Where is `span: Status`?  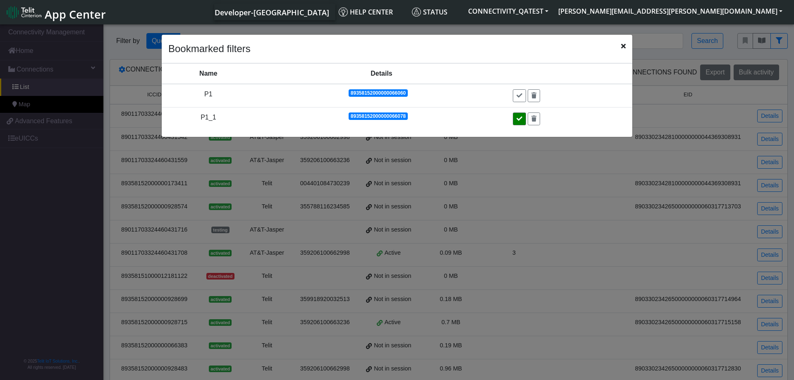 span: Status is located at coordinates (430, 12).